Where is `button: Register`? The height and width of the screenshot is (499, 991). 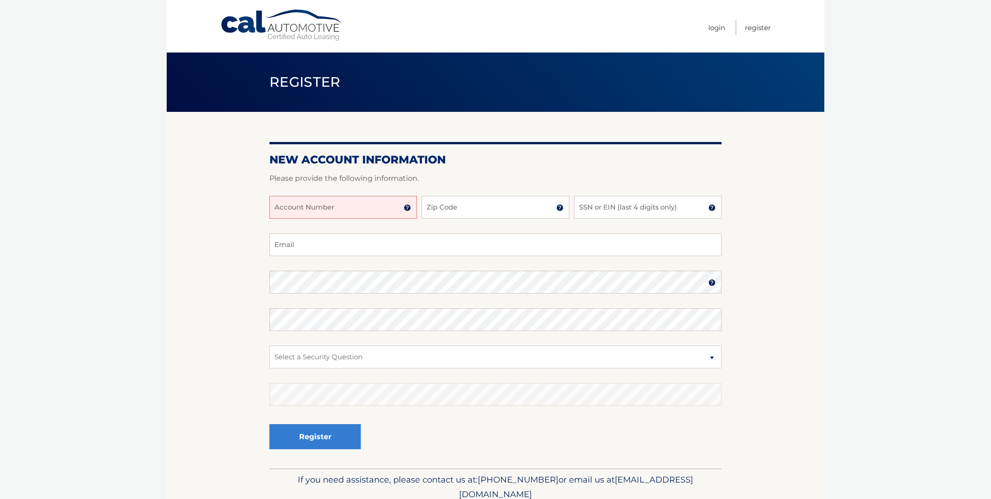 button: Register is located at coordinates (315, 437).